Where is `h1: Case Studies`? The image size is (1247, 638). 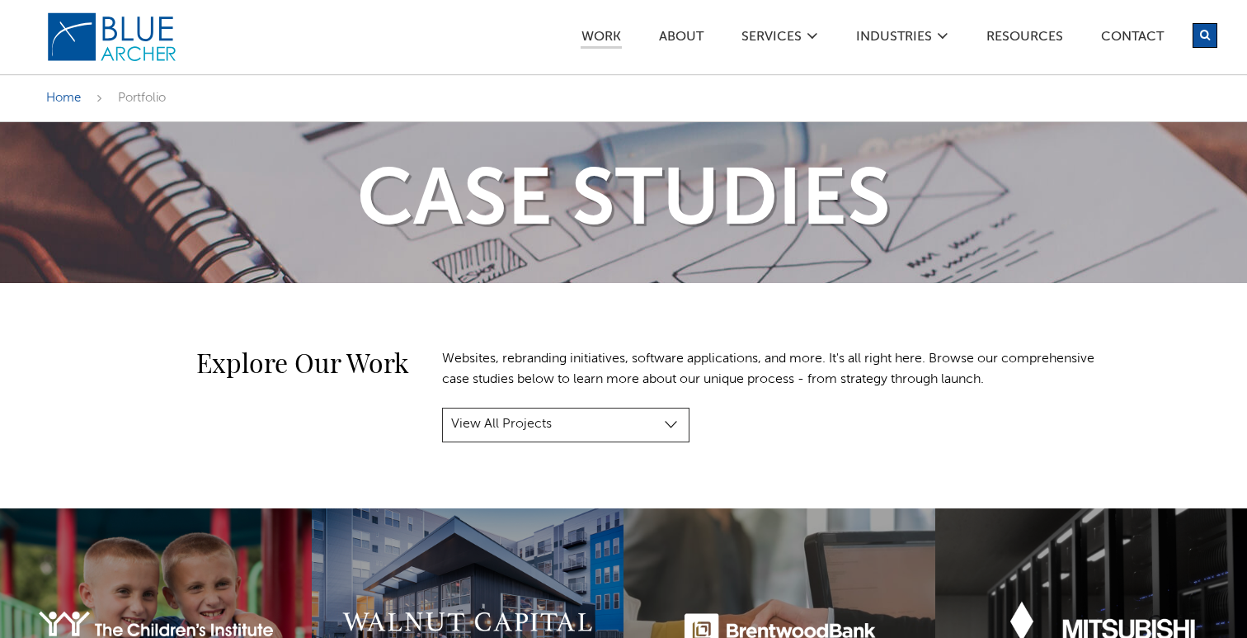 h1: Case Studies is located at coordinates (624, 202).